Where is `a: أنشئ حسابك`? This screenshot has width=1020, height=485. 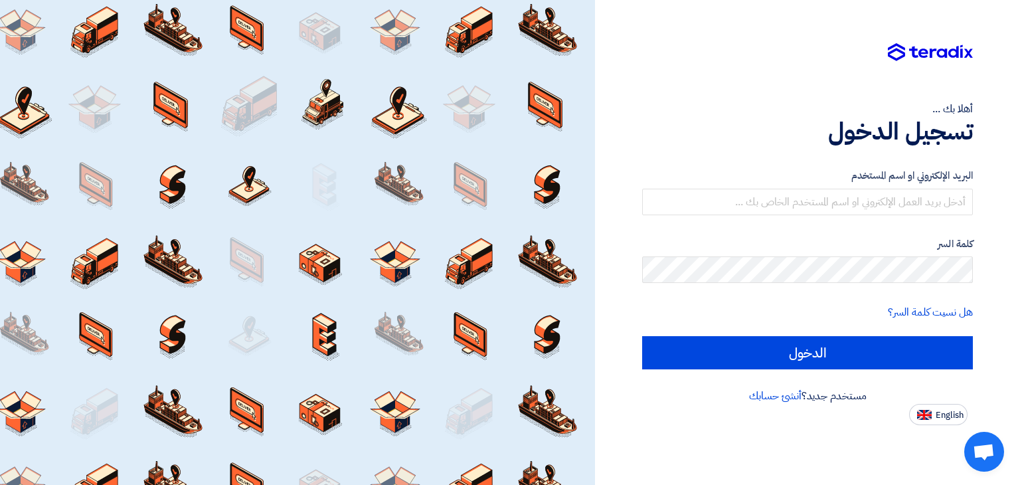
a: أنشئ حسابك is located at coordinates (775, 396).